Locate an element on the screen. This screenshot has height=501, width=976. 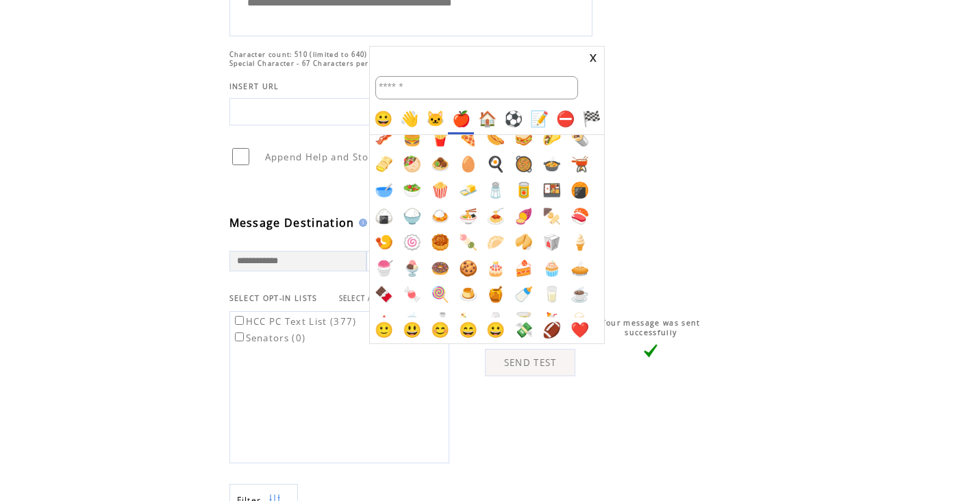
label: Senators (0) is located at coordinates (269, 338).